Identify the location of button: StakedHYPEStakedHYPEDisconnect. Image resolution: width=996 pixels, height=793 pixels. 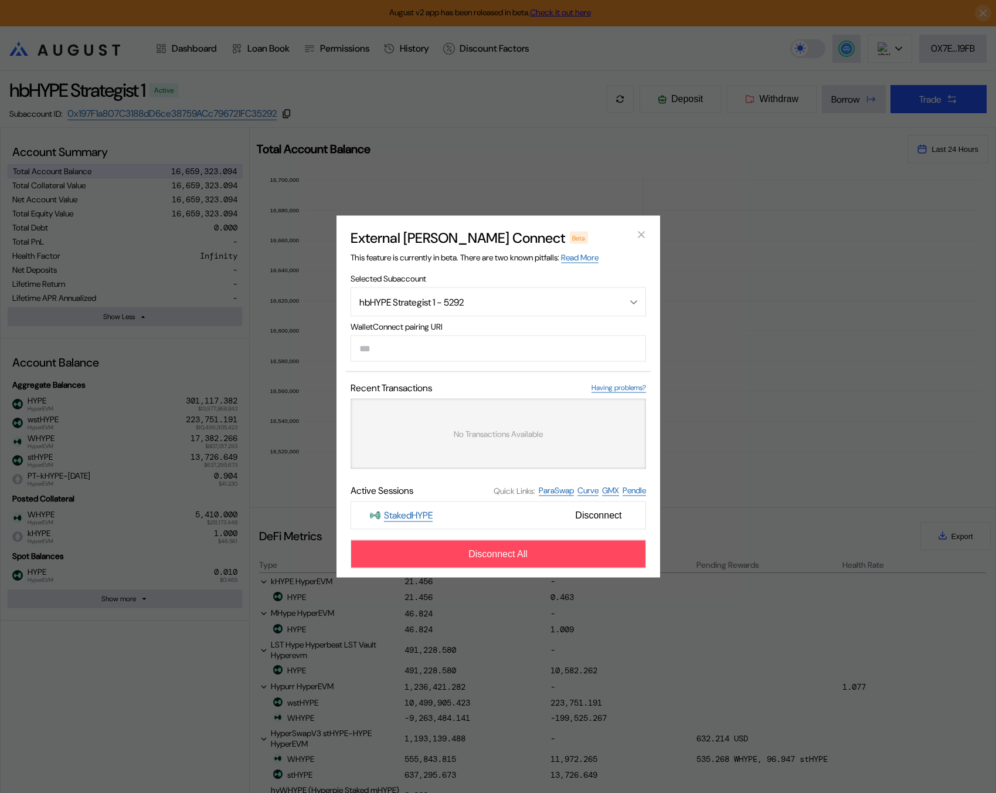
(499, 516).